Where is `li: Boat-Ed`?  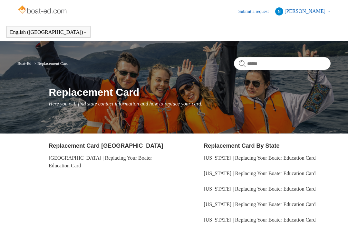
li: Boat-Ed is located at coordinates (25, 63).